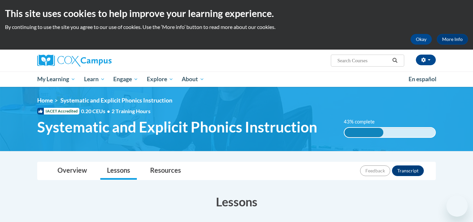 Image resolution: width=473 pixels, height=222 pixels. I want to click on span: About, so click(193, 79).